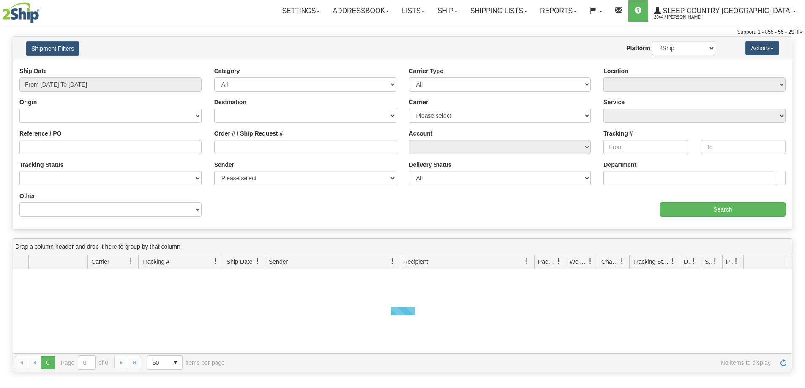 The image size is (805, 388). I want to click on img: logo2044.jpg, so click(21, 13).